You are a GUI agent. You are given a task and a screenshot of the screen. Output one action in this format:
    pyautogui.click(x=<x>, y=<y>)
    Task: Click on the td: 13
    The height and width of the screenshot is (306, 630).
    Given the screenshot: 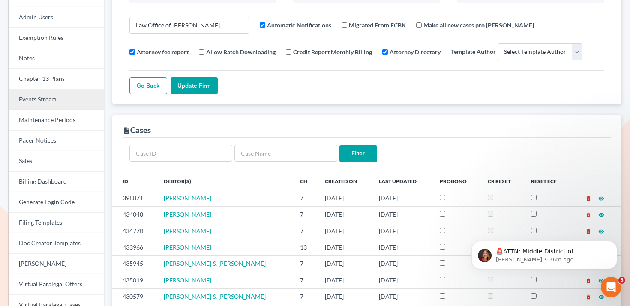 What is the action you would take?
    pyautogui.click(x=305, y=248)
    